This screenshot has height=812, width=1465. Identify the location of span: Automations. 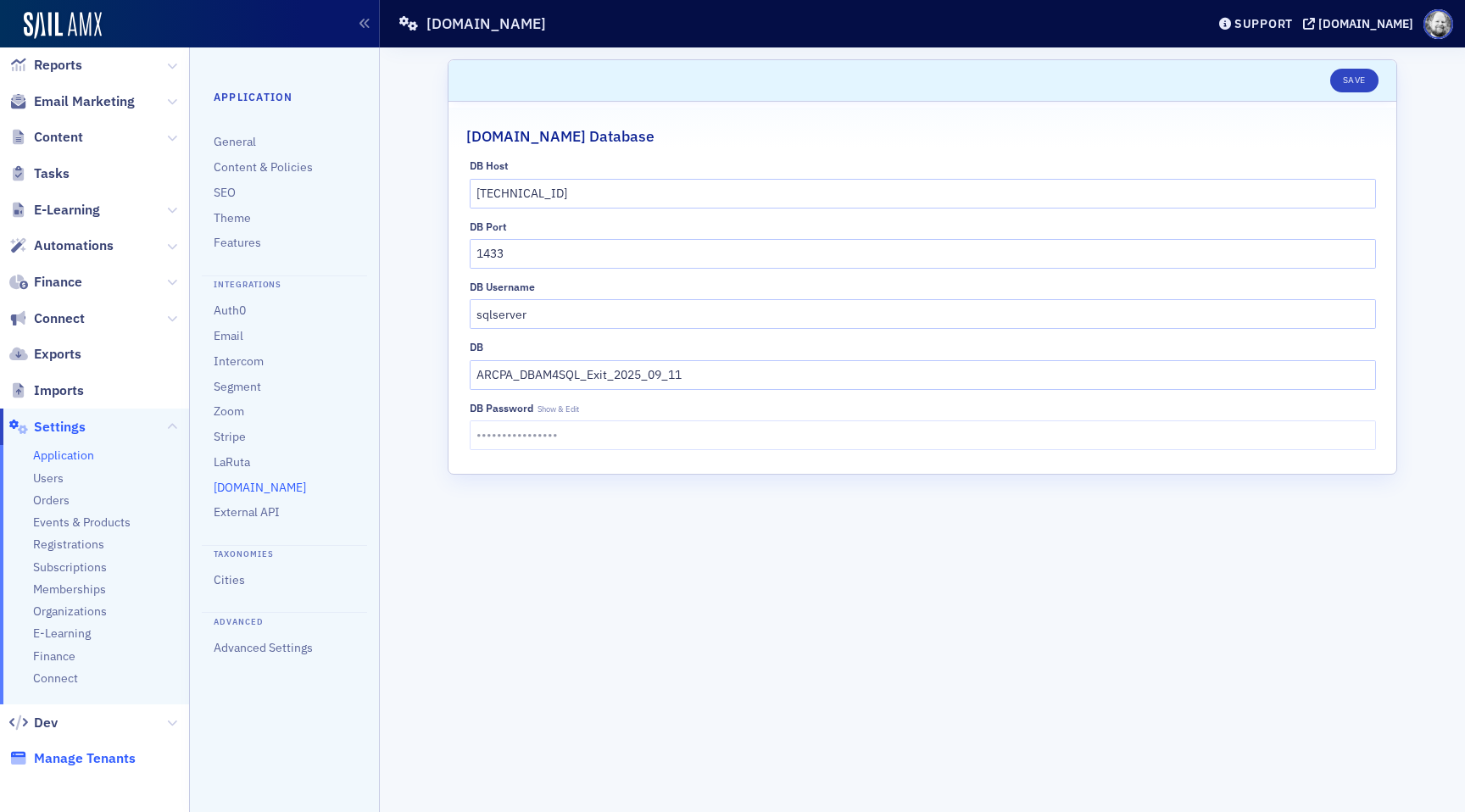
(74, 245).